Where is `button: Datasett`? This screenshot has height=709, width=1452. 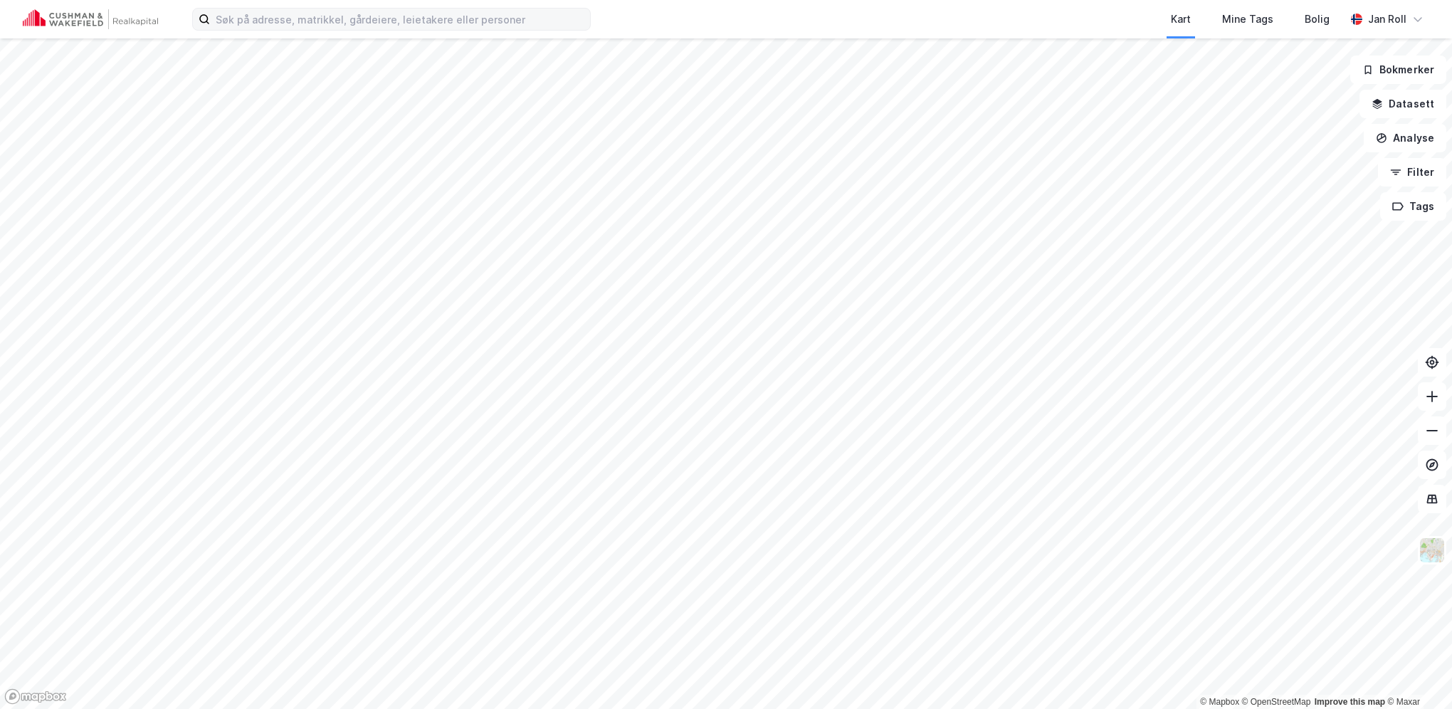 button: Datasett is located at coordinates (1403, 104).